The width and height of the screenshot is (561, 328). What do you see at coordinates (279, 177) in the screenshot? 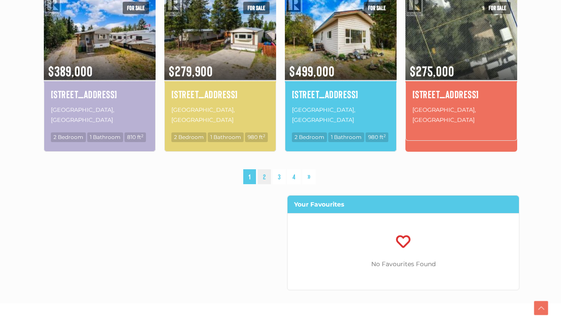
I see `a: 3` at bounding box center [279, 177].